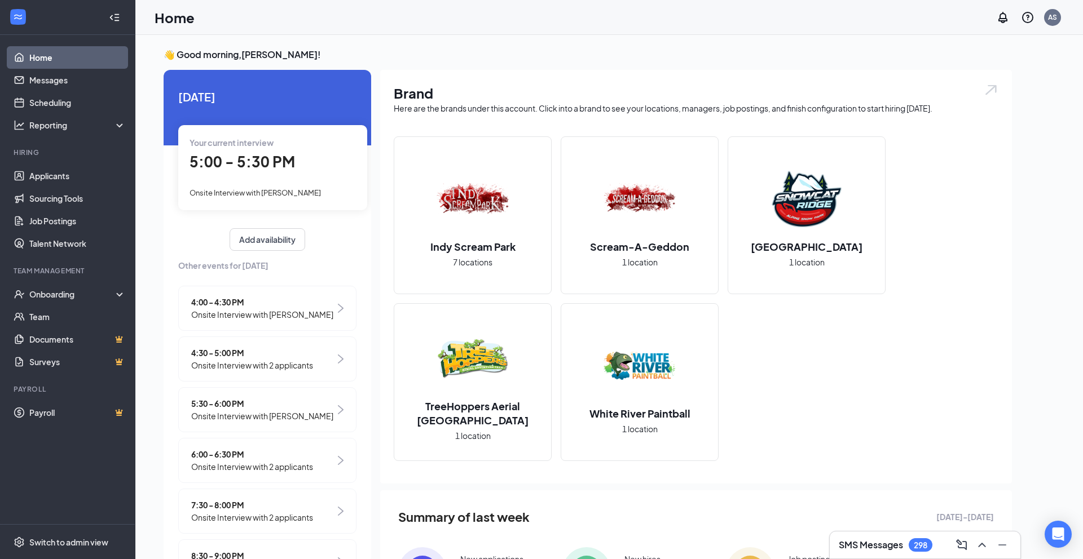  I want to click on img: White River Paintball, so click(639, 366).